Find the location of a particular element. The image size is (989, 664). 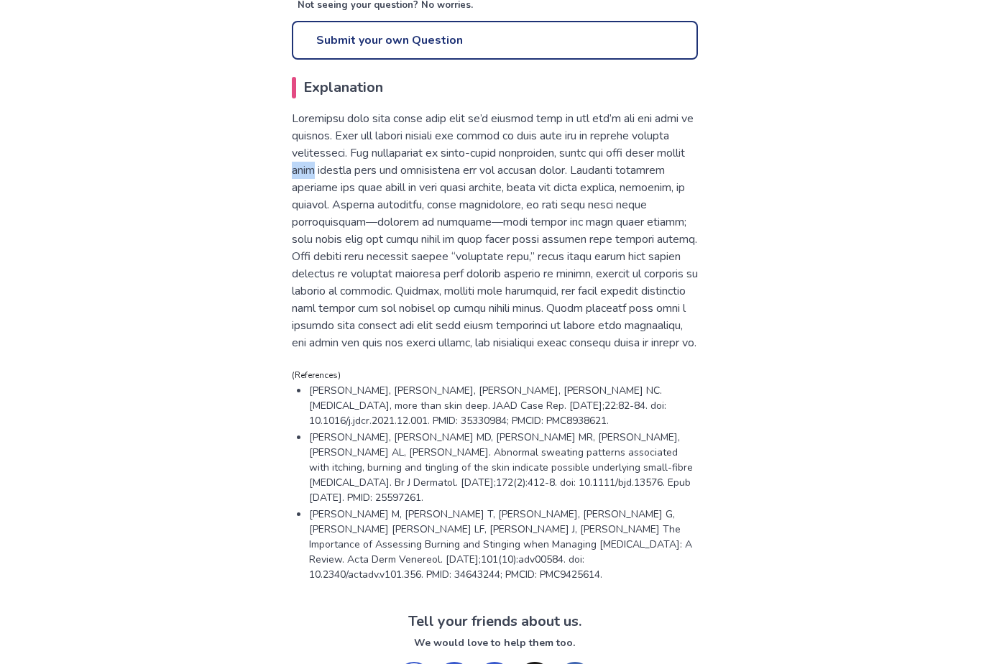

p: (References) is located at coordinates (495, 375).